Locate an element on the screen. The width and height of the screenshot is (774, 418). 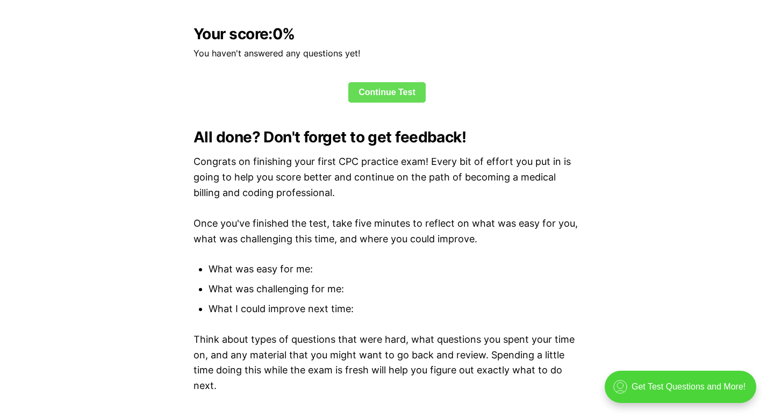
h2: Your score: is located at coordinates (387, 34).